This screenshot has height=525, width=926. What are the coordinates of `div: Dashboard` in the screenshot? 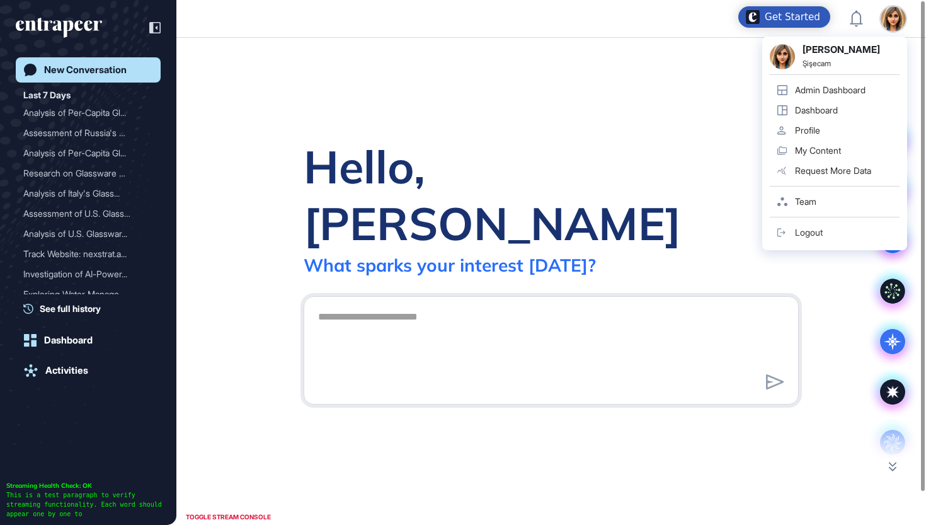 It's located at (68, 340).